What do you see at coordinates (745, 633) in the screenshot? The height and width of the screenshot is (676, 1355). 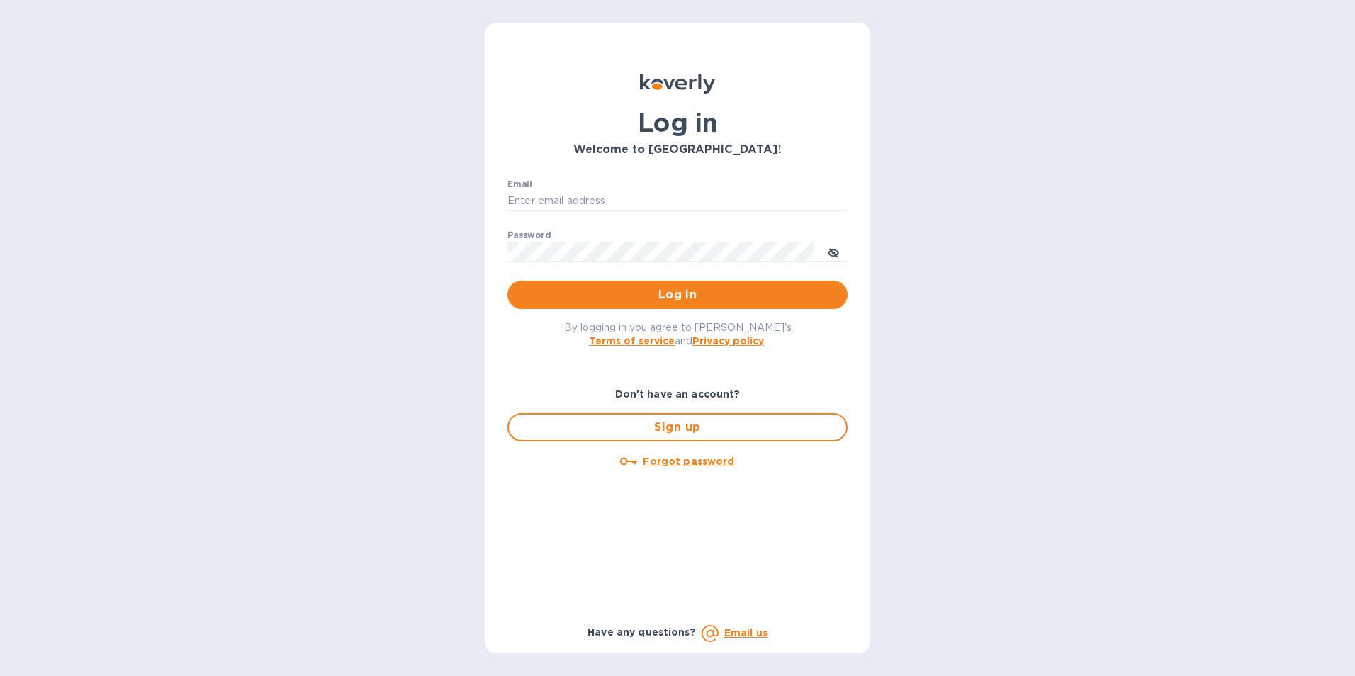 I see `b: Email us` at bounding box center [745, 633].